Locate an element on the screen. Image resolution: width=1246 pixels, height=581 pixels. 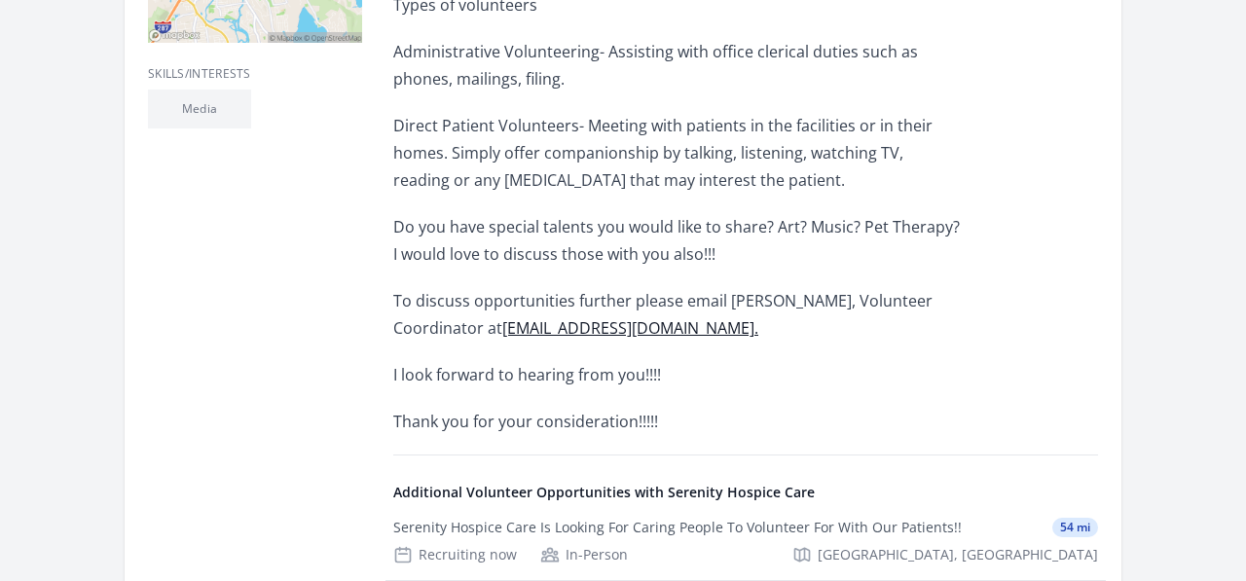
a: Serenity Hospice Care Is Looking For Caring People To Volunteer For With Our Patients!! 54 mi Rec... is located at coordinates (746, 541).